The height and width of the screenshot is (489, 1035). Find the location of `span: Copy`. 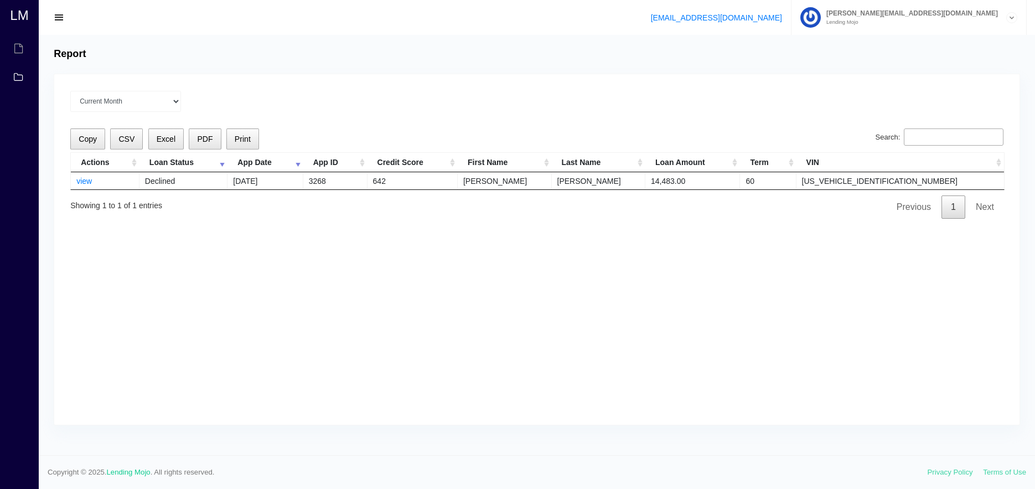

span: Copy is located at coordinates (87, 139).